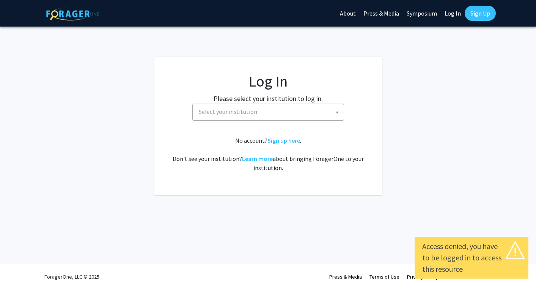  What do you see at coordinates (268, 154) in the screenshot?
I see `div: No account? . Don't see your institution? about bringing ForagerOne to your institution.` at bounding box center [268, 154].